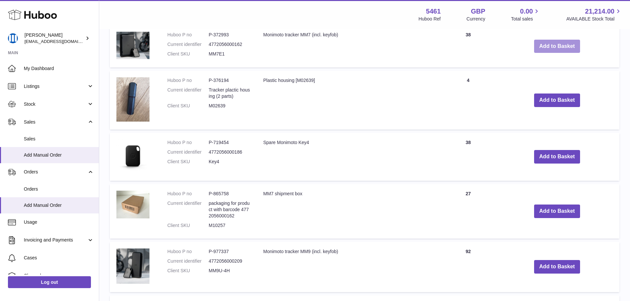 This screenshot has width=630, height=301. What do you see at coordinates (133, 266) in the screenshot?
I see `img: Monimoto tracker MM9 (incl. keyfob)` at bounding box center [133, 266].